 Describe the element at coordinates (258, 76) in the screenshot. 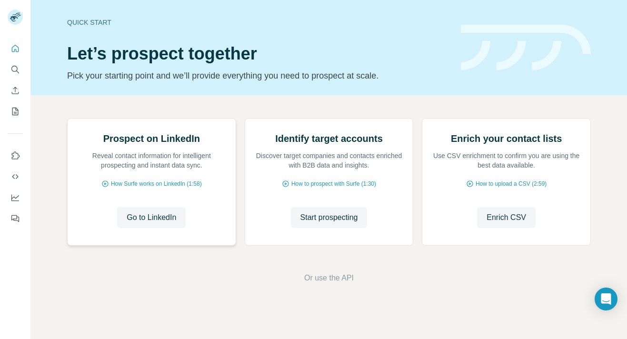

I see `p: Pick your starting point and we’ll provide everything you need to prospect at scale.` at that location.